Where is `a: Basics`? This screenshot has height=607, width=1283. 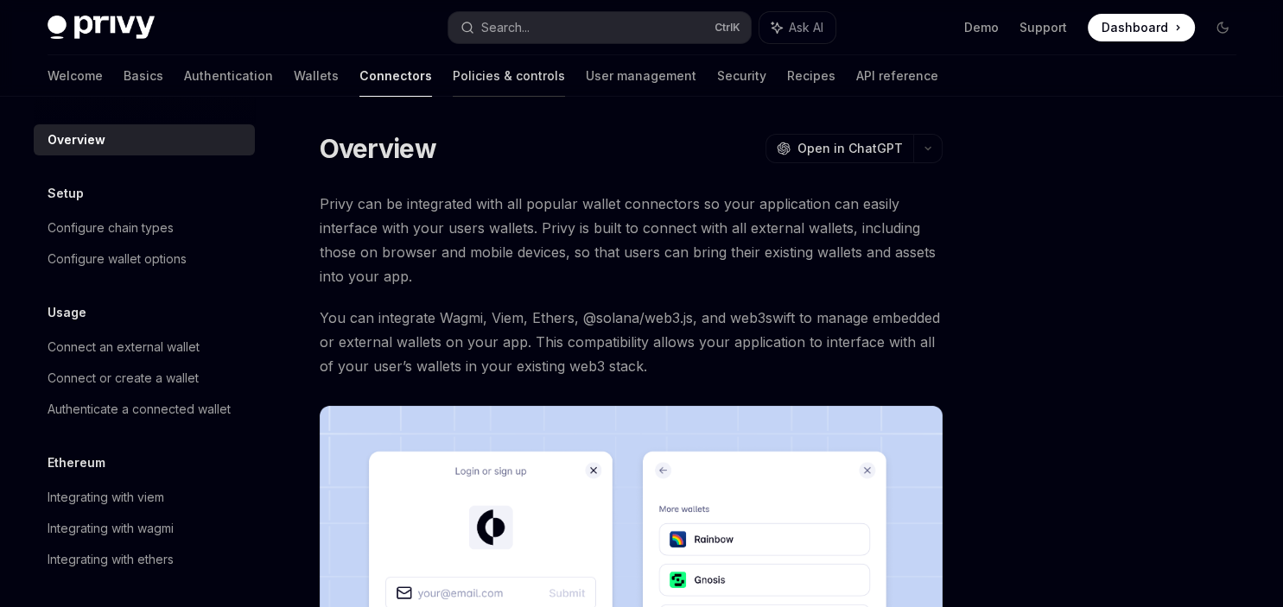 a: Basics is located at coordinates (143, 76).